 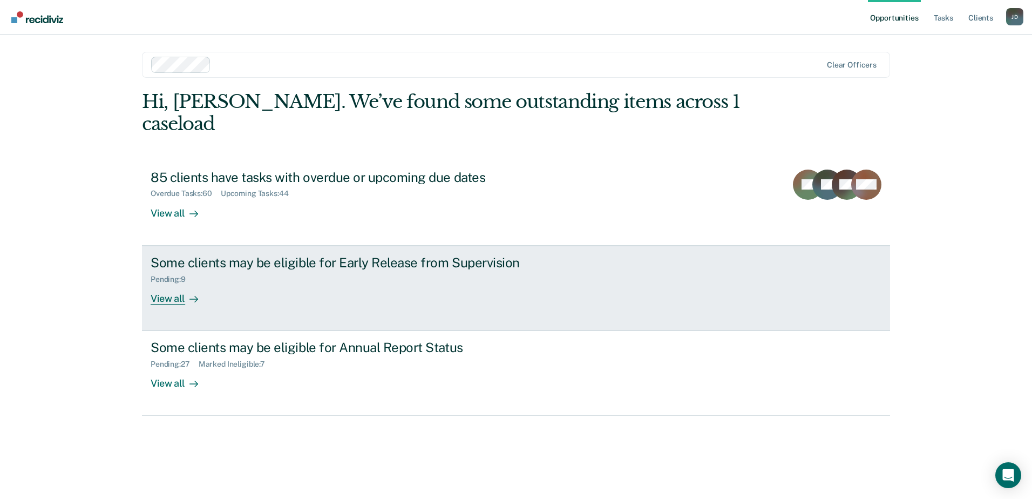 I want to click on div: Upcoming Tasks : 44, so click(x=259, y=193).